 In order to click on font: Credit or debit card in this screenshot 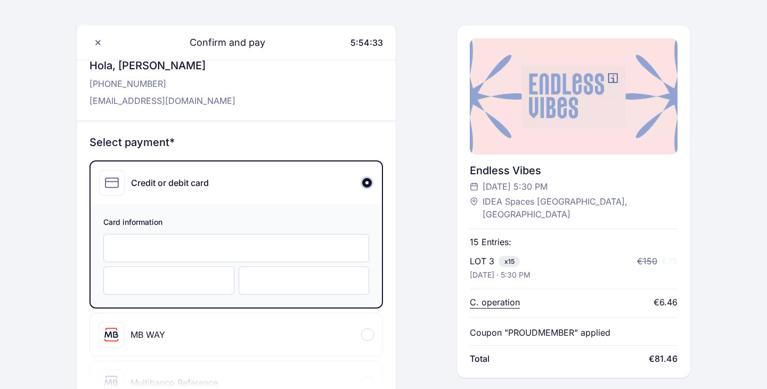, I will do `click(170, 183)`.